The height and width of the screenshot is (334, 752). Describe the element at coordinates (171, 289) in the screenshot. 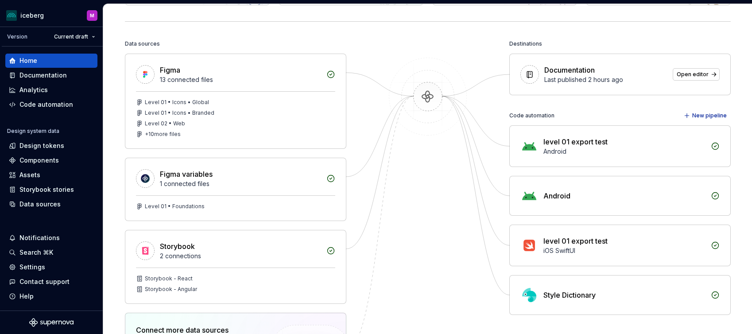

I see `div: Storybook - Angular` at that location.